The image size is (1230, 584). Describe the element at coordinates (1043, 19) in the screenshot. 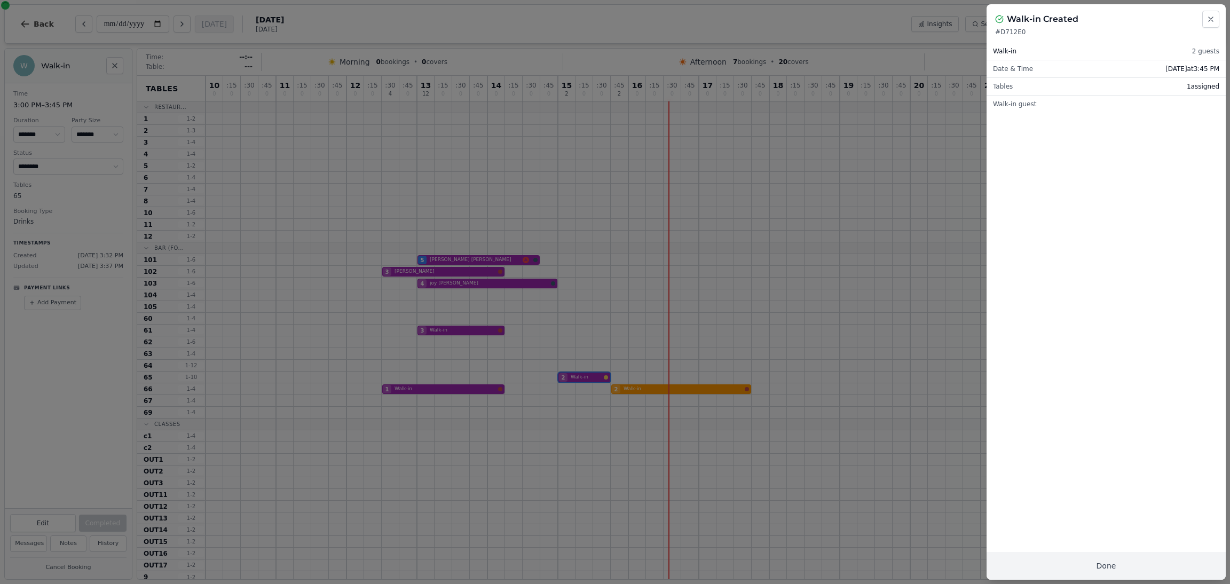

I see `h2: Walk-in Created` at that location.